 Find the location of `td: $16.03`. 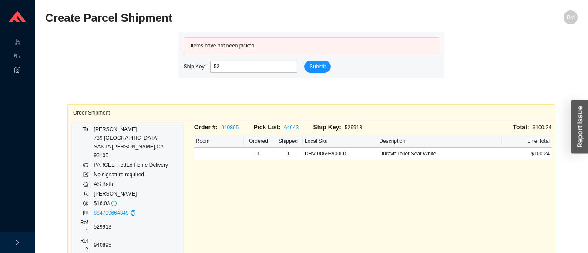

td: $16.03 is located at coordinates (137, 203).